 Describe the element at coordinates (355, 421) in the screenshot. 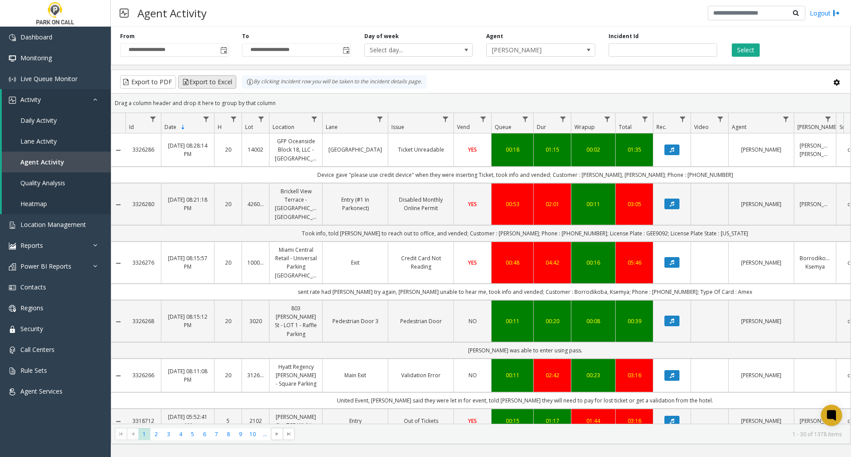

I see `a: Entry` at that location.